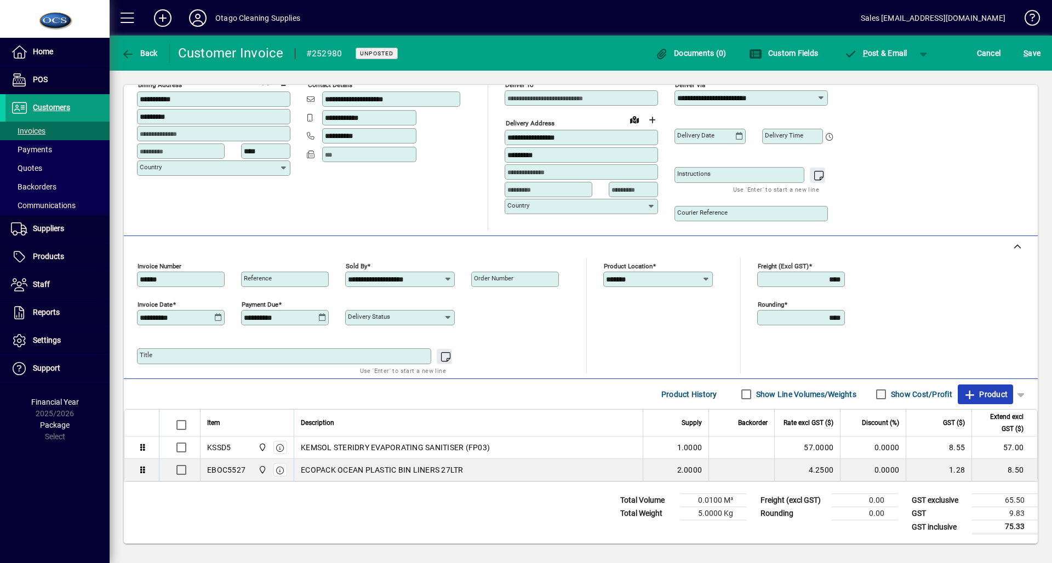 This screenshot has width=1052, height=563. What do you see at coordinates (691, 53) in the screenshot?
I see `button: Documents (0)` at bounding box center [691, 53].